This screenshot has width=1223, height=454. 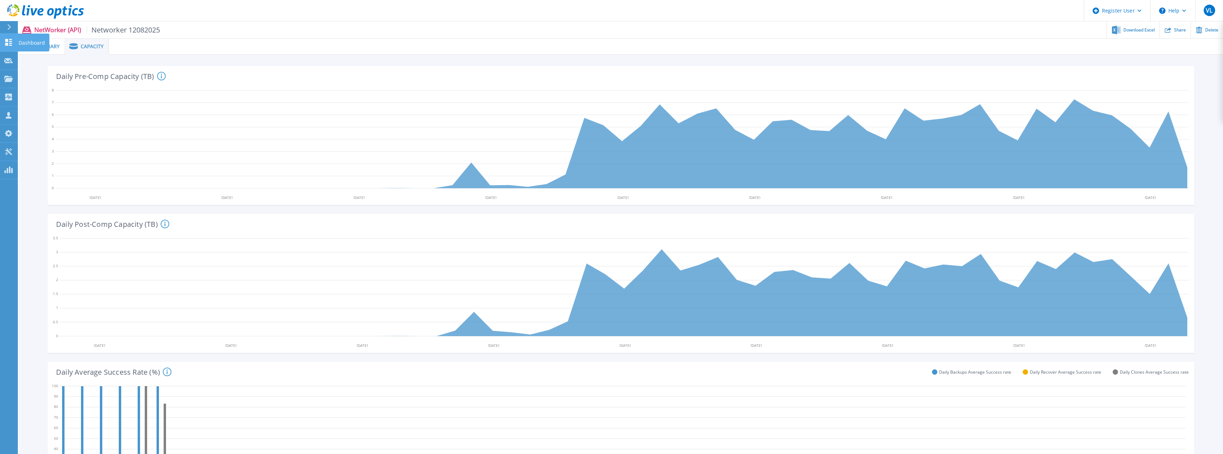 What do you see at coordinates (1065, 372) in the screenshot?
I see `span: Daily Recover Average Success rate` at bounding box center [1065, 372].